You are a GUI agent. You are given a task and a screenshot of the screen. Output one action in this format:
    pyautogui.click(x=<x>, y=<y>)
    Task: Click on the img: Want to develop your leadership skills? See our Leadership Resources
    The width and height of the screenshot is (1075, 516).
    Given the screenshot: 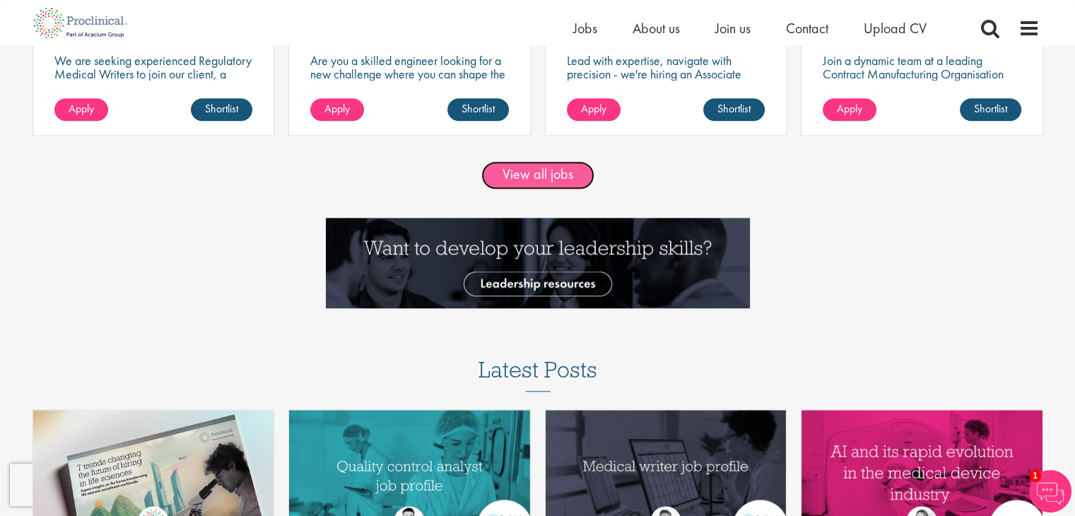 What is the action you would take?
    pyautogui.click(x=538, y=263)
    